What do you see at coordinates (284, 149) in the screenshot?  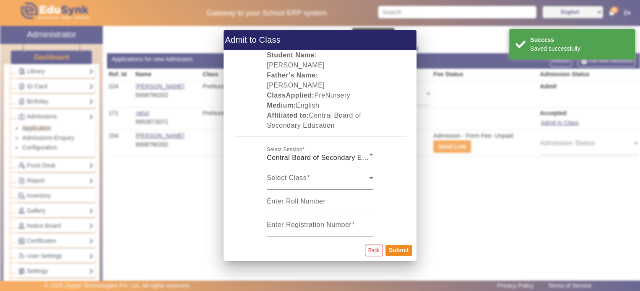 I see `mat-label: Select Session` at bounding box center [284, 149].